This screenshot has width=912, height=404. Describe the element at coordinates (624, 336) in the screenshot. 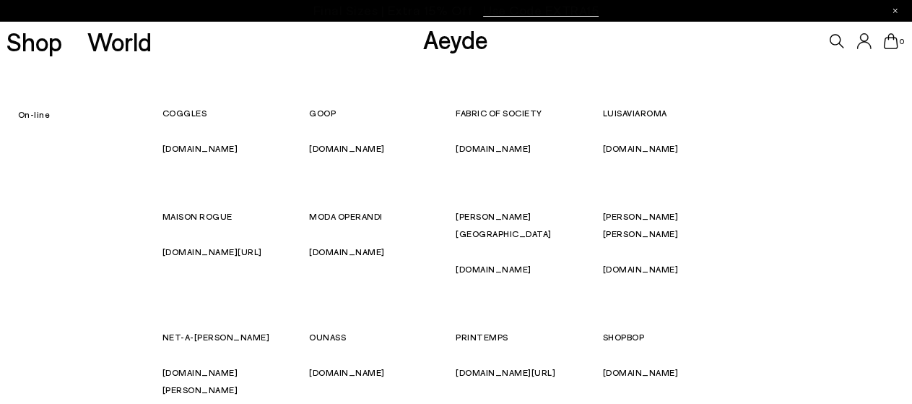

I see `font: SHOPBOP` at that location.